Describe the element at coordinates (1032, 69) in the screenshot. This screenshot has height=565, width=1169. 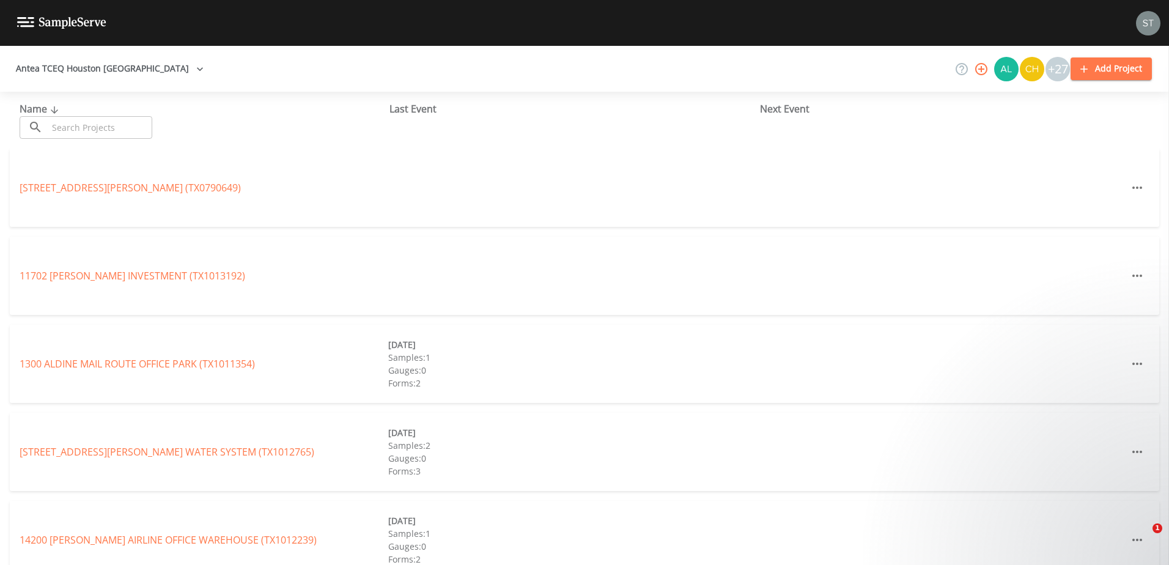
I see `div: Charles Medina` at that location.